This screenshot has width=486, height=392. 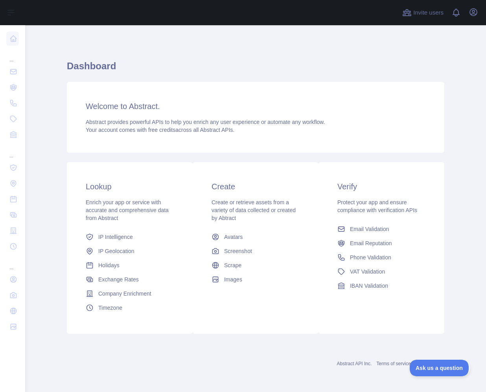 I want to click on span: free credits, so click(x=162, y=130).